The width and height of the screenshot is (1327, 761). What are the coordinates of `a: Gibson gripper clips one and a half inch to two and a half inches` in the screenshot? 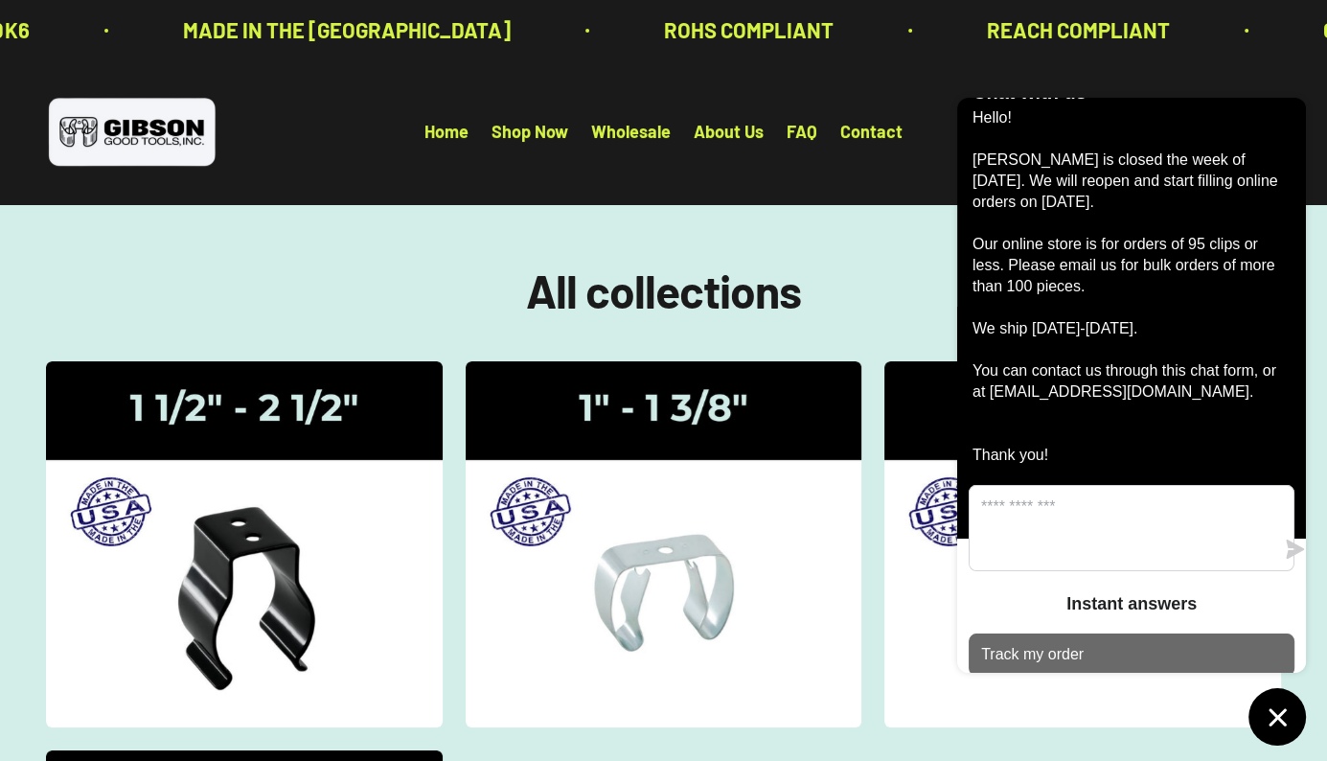 It's located at (244, 544).